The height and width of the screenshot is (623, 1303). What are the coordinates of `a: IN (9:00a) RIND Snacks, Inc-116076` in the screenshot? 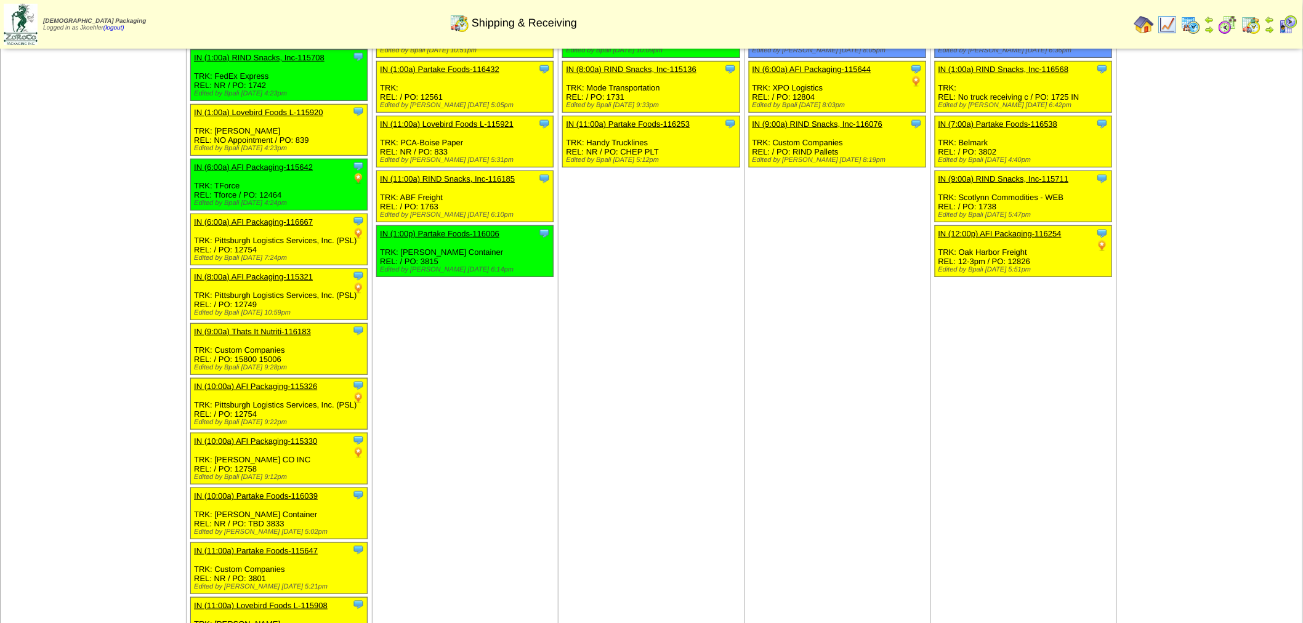 It's located at (818, 124).